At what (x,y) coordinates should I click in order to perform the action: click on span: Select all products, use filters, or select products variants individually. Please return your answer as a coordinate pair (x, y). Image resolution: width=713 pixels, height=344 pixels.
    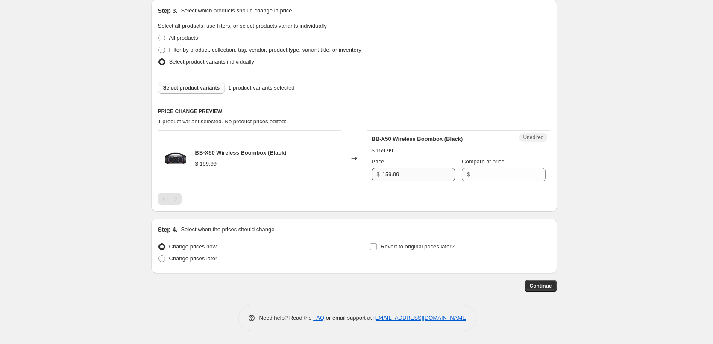
    Looking at the image, I should click on (242, 26).